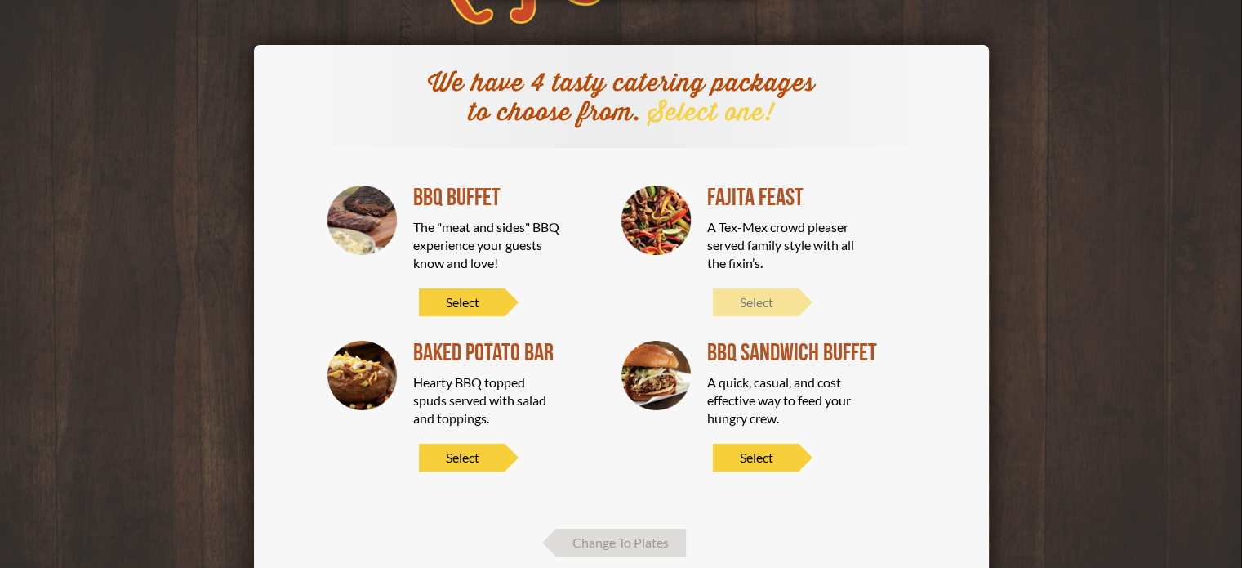  Describe the element at coordinates (657, 220) in the screenshot. I see `img: Fajita Feast` at that location.